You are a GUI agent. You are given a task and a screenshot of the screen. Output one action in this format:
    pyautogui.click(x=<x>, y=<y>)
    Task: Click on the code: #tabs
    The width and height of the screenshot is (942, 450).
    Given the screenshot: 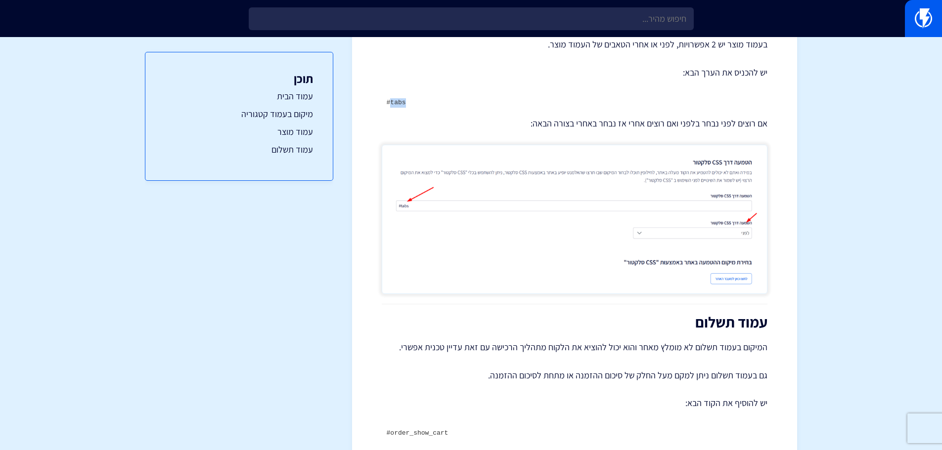 What is the action you would take?
    pyautogui.click(x=396, y=102)
    